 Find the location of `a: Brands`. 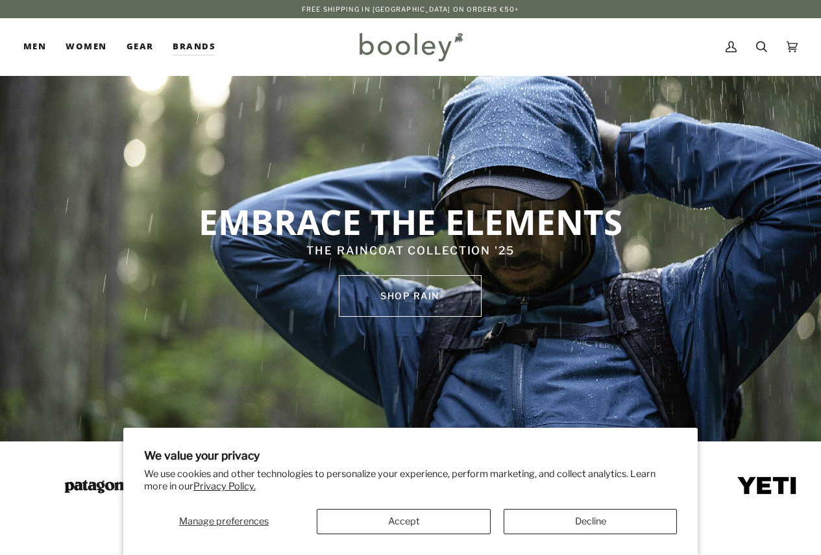

a: Brands is located at coordinates (194, 47).